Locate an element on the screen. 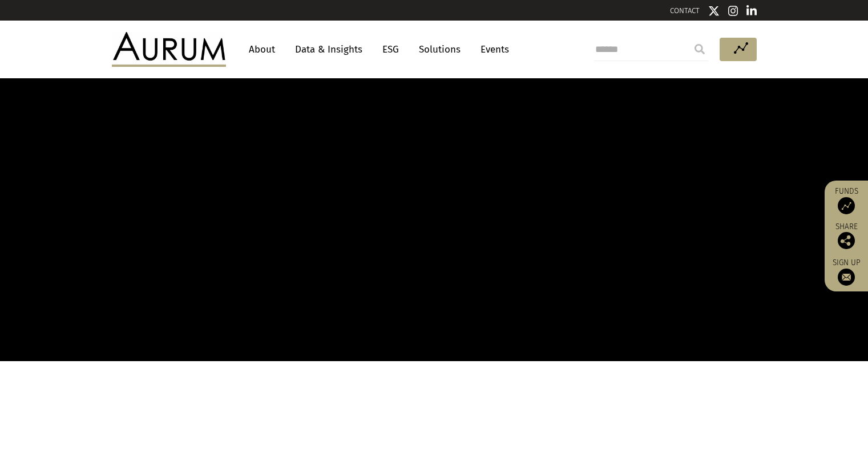  div: Share is located at coordinates (847, 236).